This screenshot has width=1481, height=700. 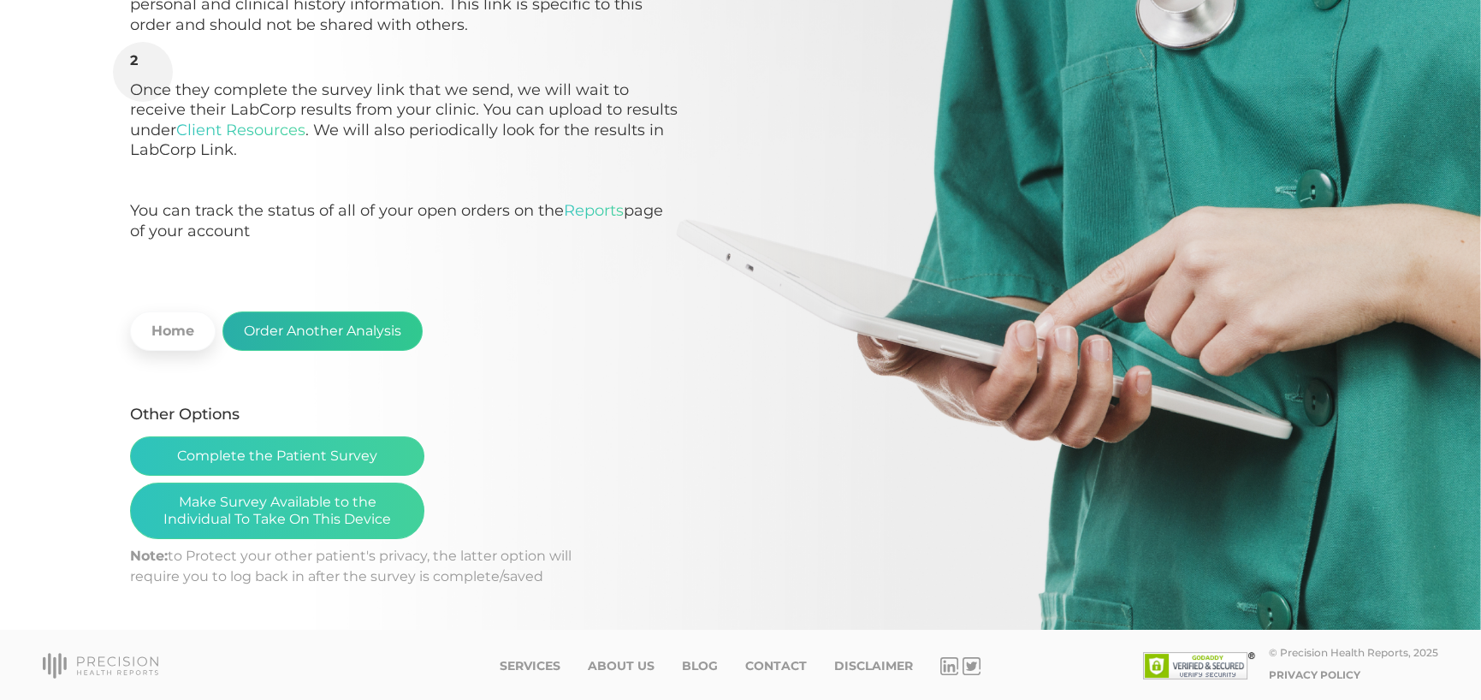 What do you see at coordinates (621, 666) in the screenshot?
I see `a: About Us` at bounding box center [621, 666].